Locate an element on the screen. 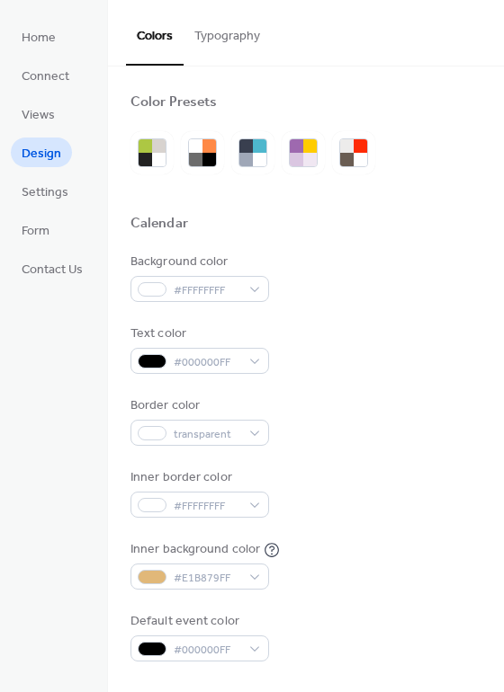  span: Design is located at coordinates (41, 154).